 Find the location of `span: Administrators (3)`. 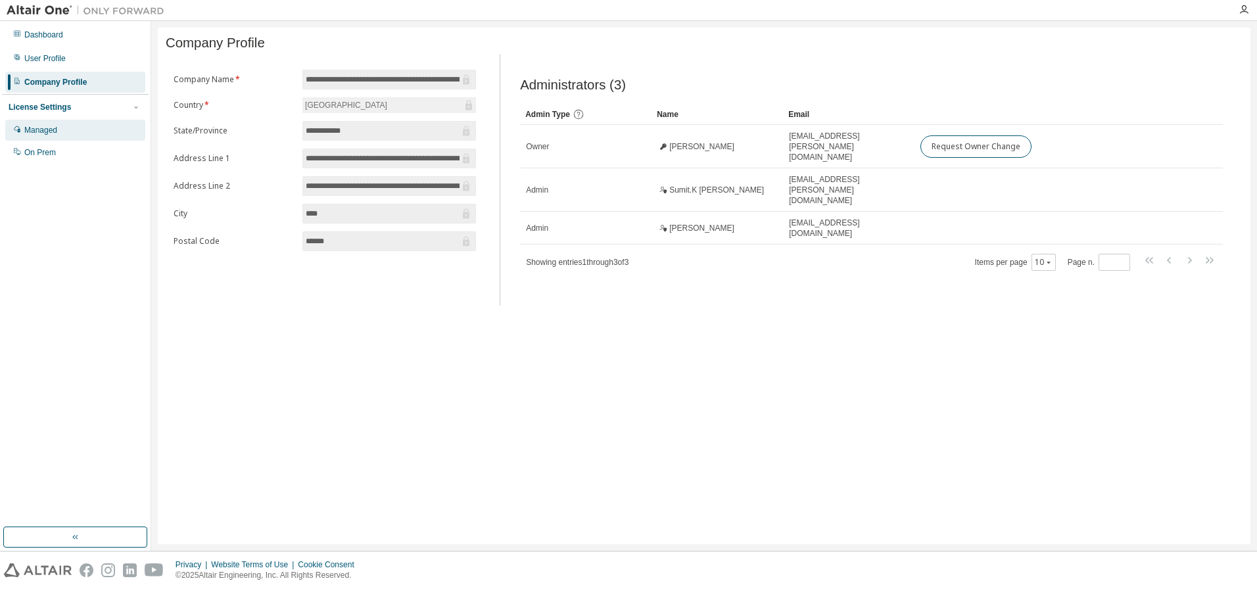

span: Administrators (3) is located at coordinates (573, 85).